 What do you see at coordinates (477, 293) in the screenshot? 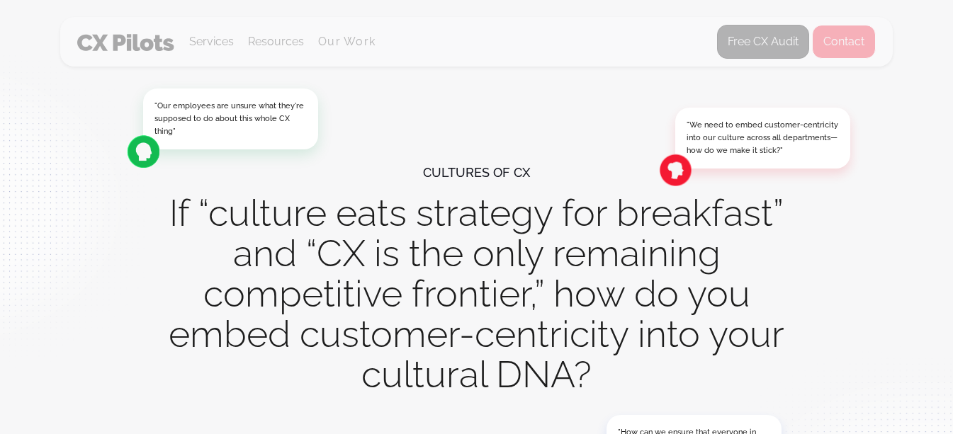
I see `h1: If “culture eats strategy for breakfast” and “CX is the only remaining competitive frontier,” how...` at bounding box center [477, 293].